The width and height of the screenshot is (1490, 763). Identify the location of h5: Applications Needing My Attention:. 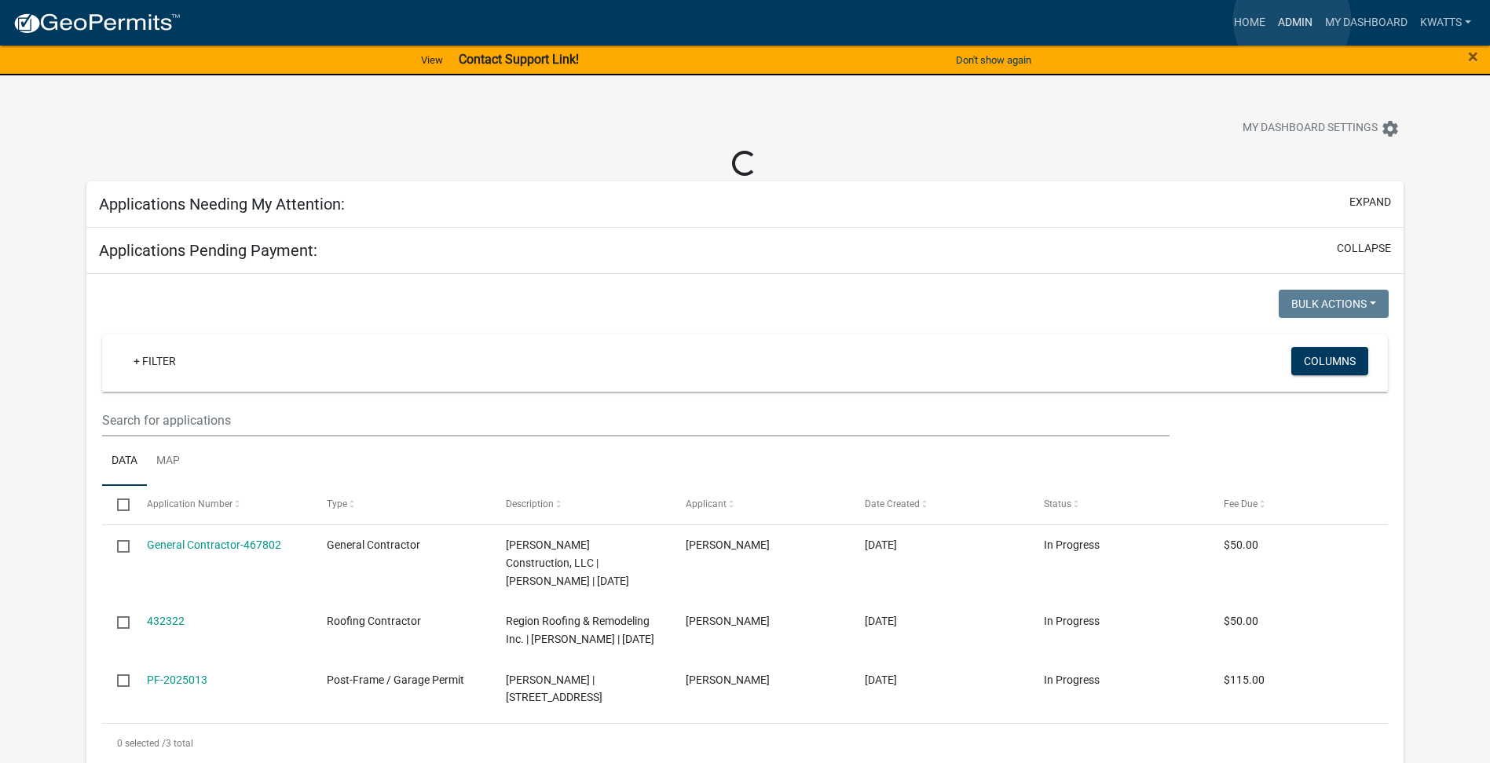
(221, 204).